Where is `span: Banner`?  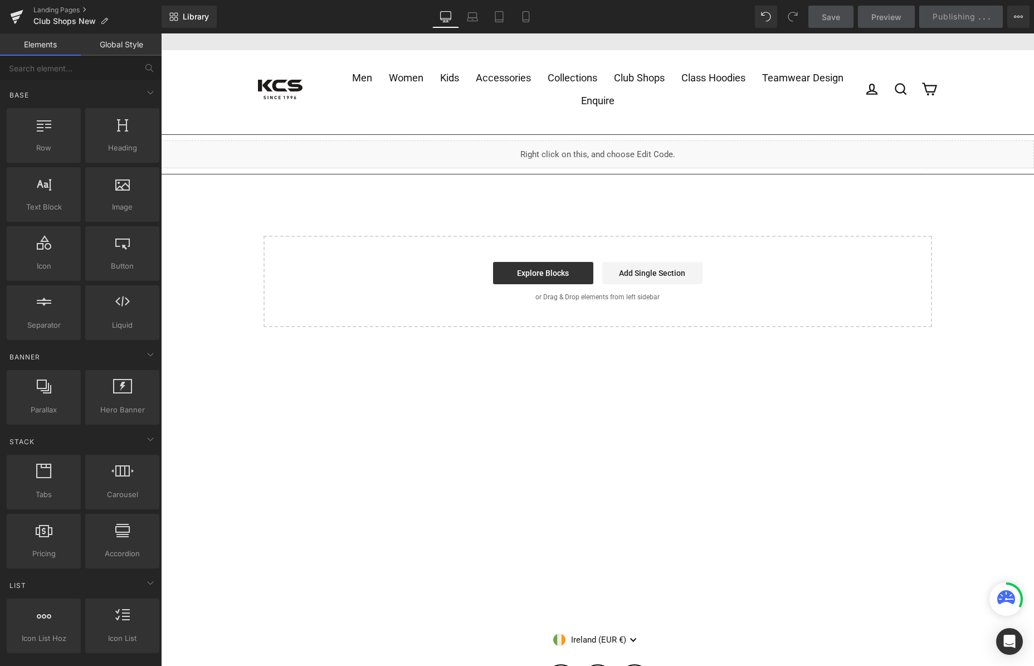
span: Banner is located at coordinates (25, 357).